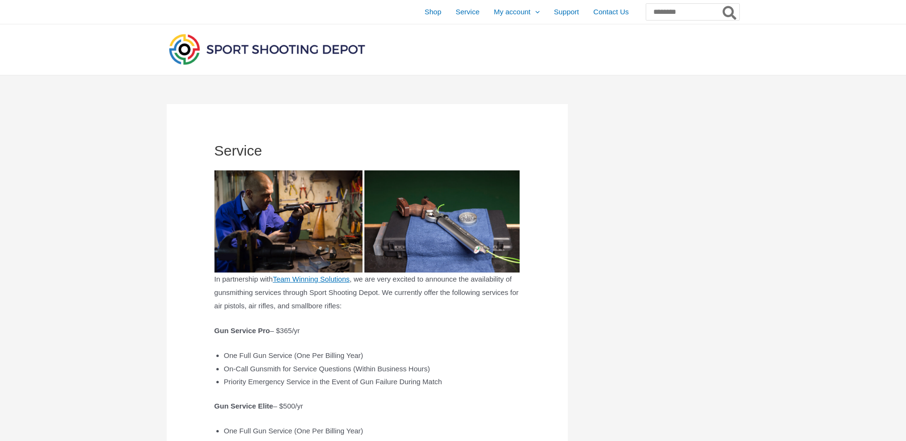 This screenshot has width=906, height=441. Describe the element at coordinates (367, 151) in the screenshot. I see `h1: Service` at that location.